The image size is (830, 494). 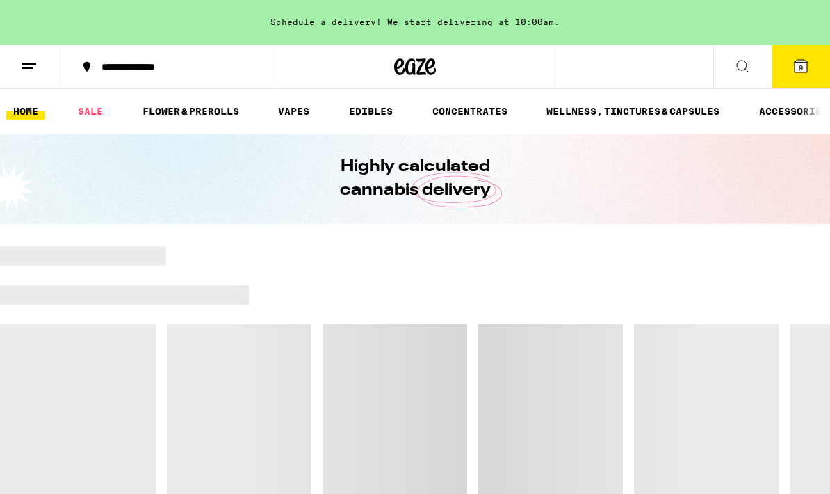 What do you see at coordinates (90, 111) in the screenshot?
I see `a: SALE` at bounding box center [90, 111].